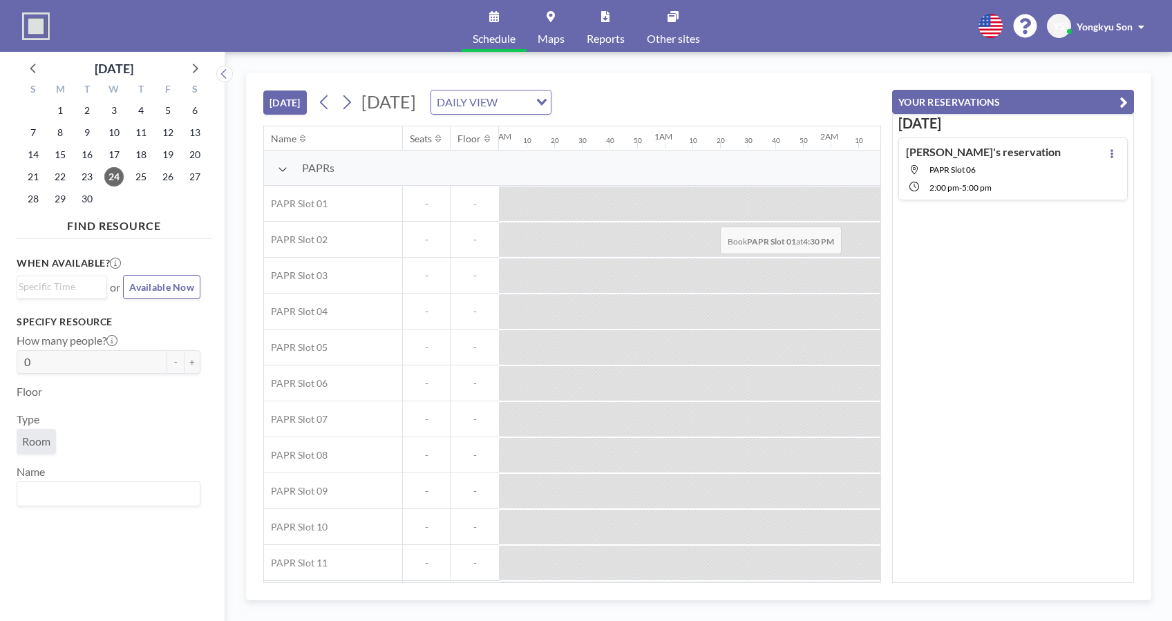 The height and width of the screenshot is (621, 1172). What do you see at coordinates (141, 111) in the screenshot?
I see `span: Thursday, September 4, 2025` at bounding box center [141, 111].